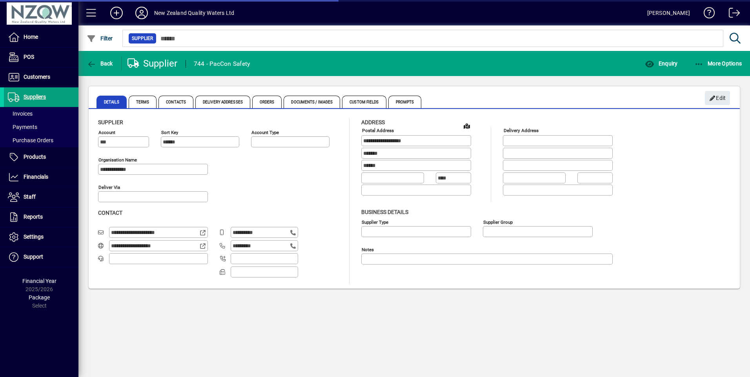 This screenshot has width=750, height=377. I want to click on span: Reports, so click(33, 217).